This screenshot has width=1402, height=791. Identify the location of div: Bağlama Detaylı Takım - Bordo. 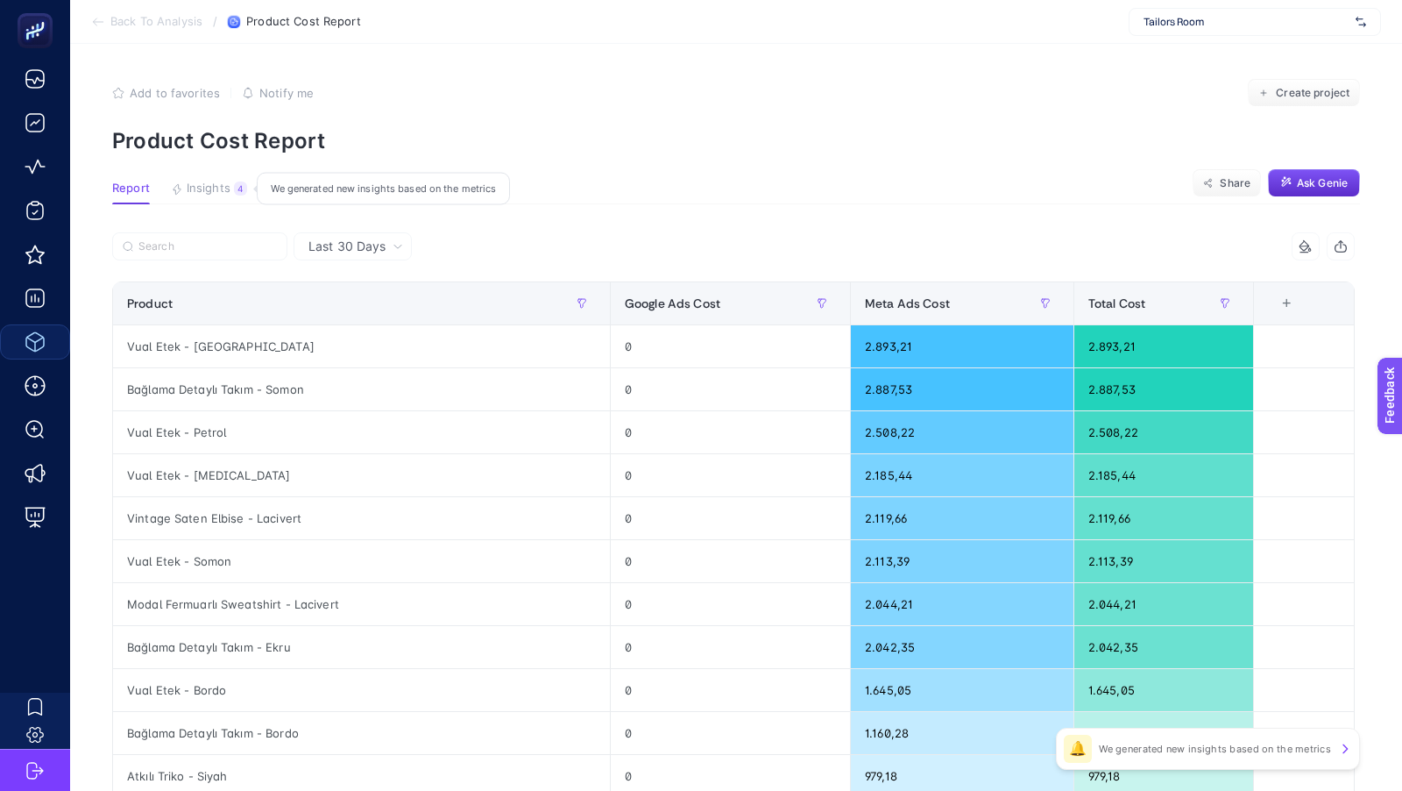
(361, 733).